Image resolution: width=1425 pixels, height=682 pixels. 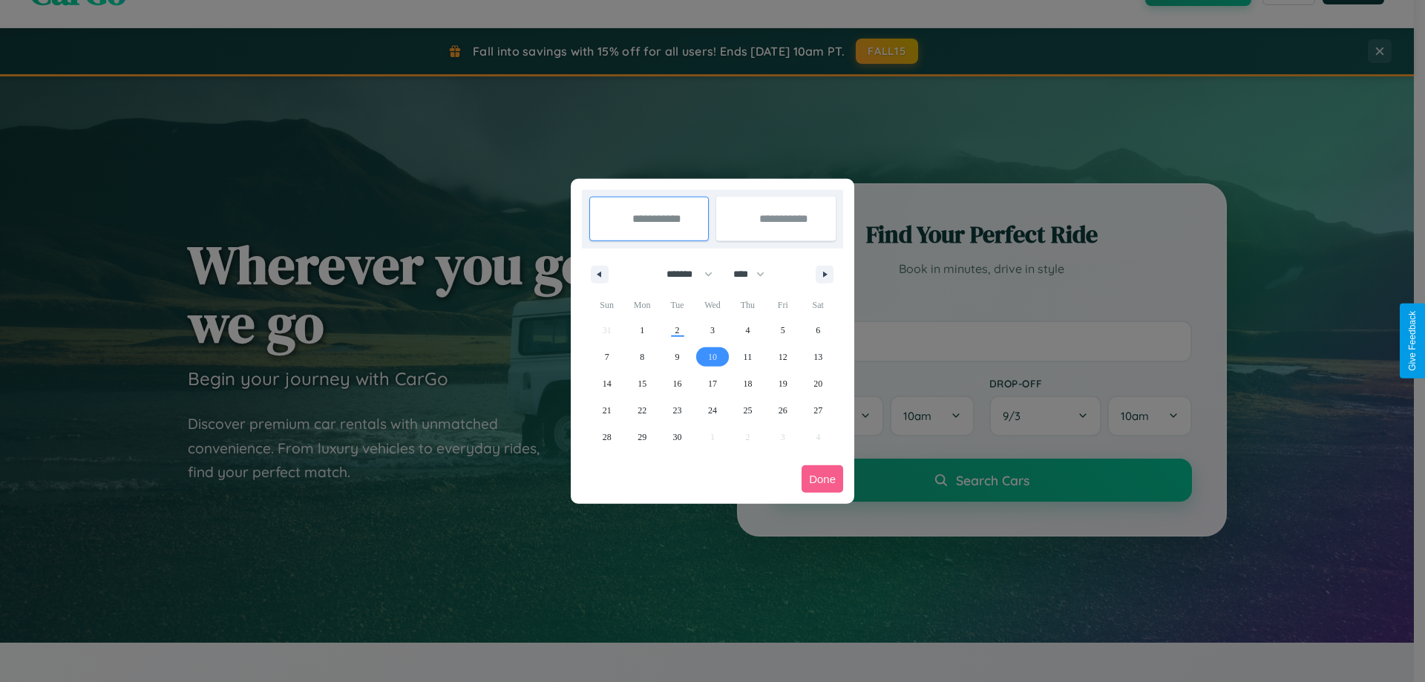 What do you see at coordinates (747, 384) in the screenshot?
I see `button: 18` at bounding box center [747, 384].